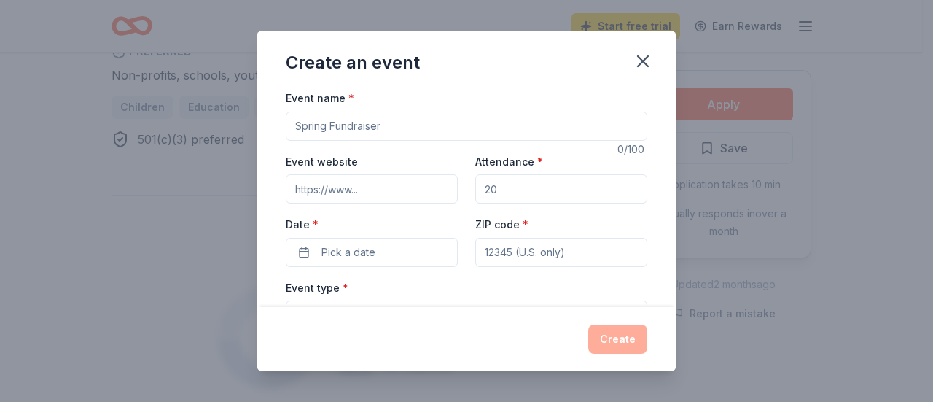  Describe the element at coordinates (321, 162) in the screenshot. I see `label: Event website` at that location.